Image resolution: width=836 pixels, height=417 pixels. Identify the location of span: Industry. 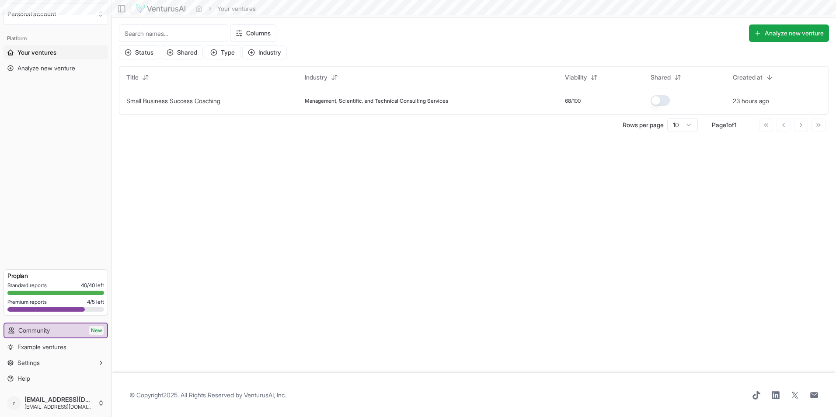
(316, 77).